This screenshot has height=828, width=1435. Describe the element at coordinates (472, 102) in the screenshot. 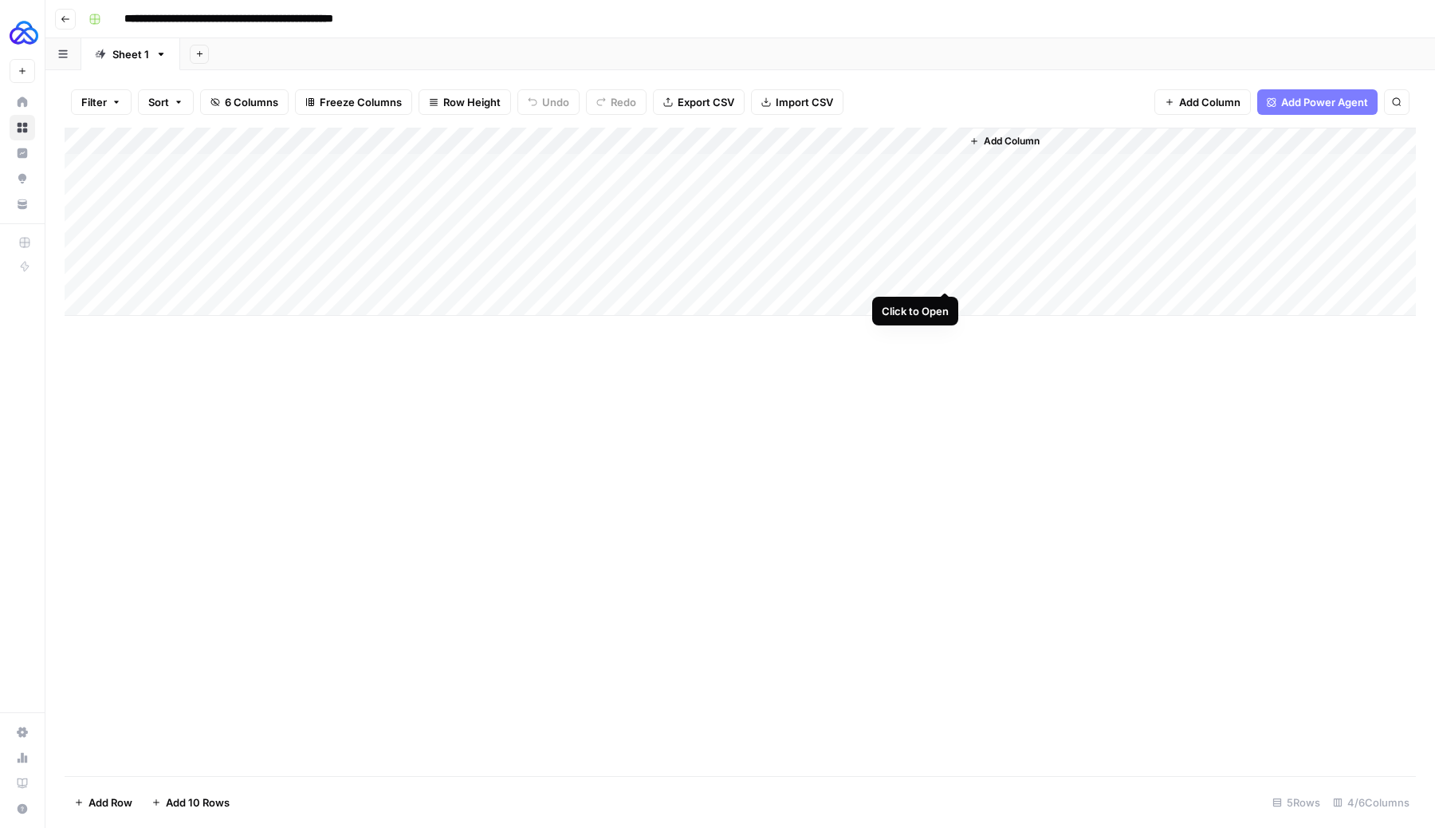

I see `span: Row Height` at that location.